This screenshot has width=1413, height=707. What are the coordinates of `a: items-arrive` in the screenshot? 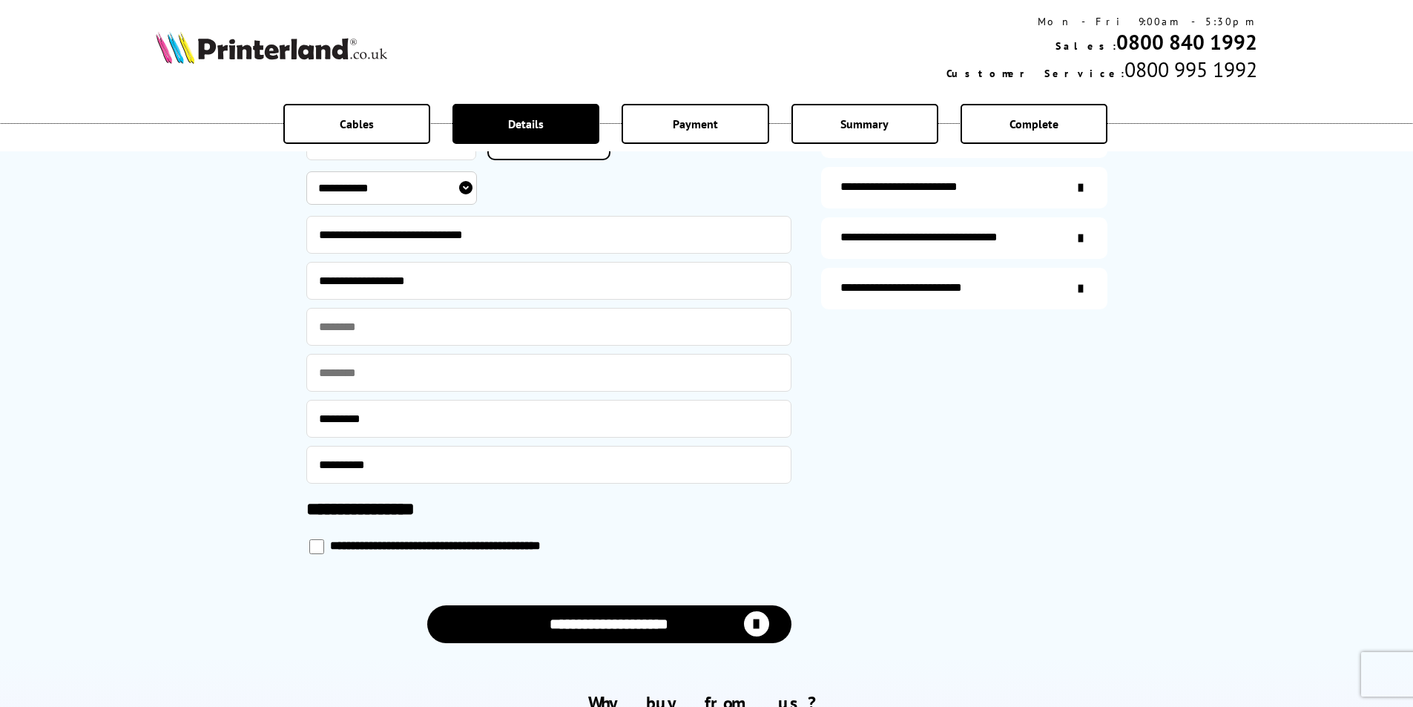 It's located at (964, 188).